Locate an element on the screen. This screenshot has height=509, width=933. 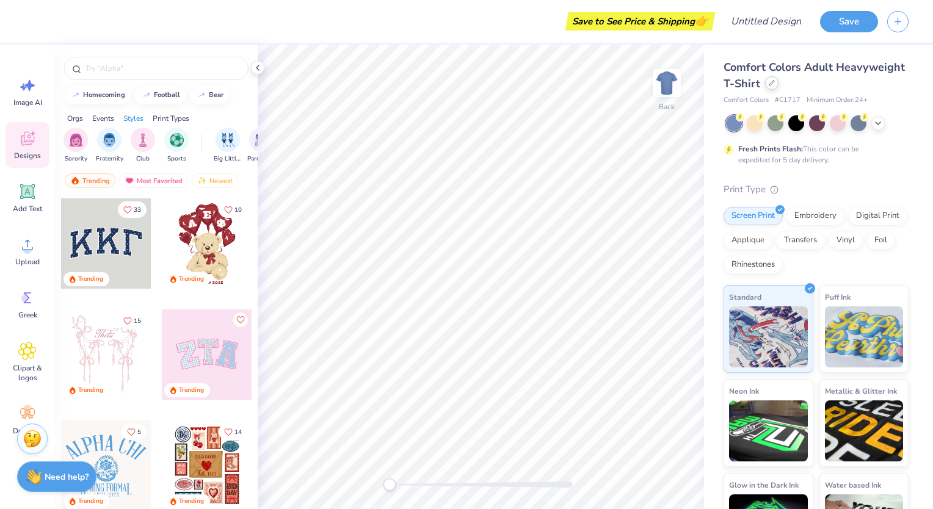
span: 33 is located at coordinates (137, 210).